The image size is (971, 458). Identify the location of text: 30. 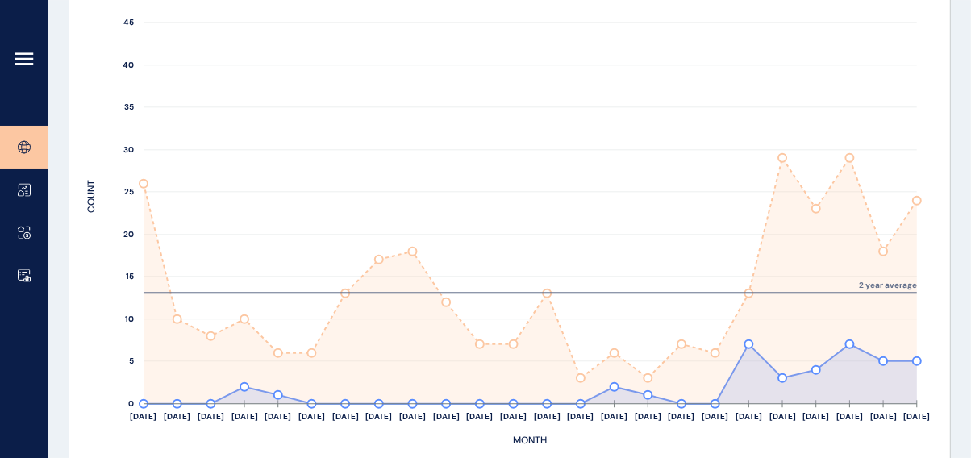
(128, 150).